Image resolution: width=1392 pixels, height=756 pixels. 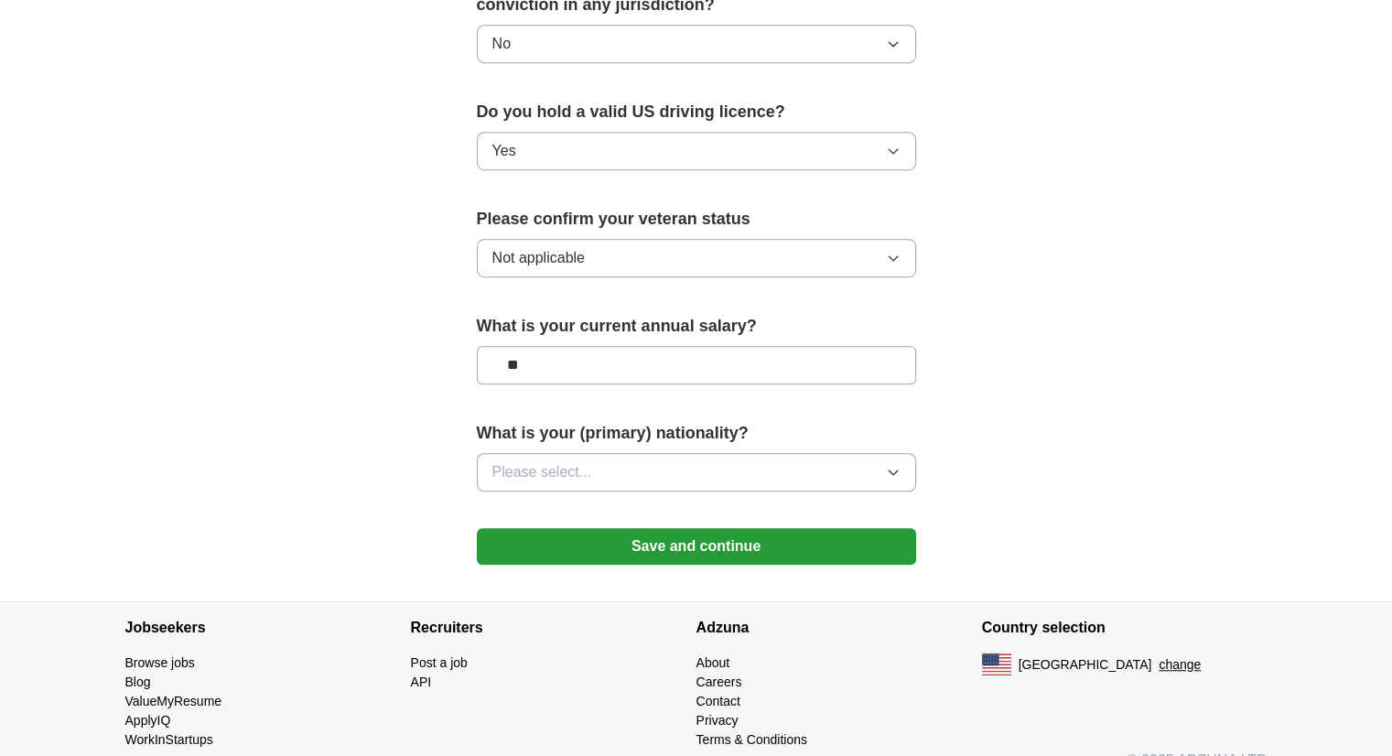 What do you see at coordinates (542, 472) in the screenshot?
I see `span: Please select...` at bounding box center [542, 472].